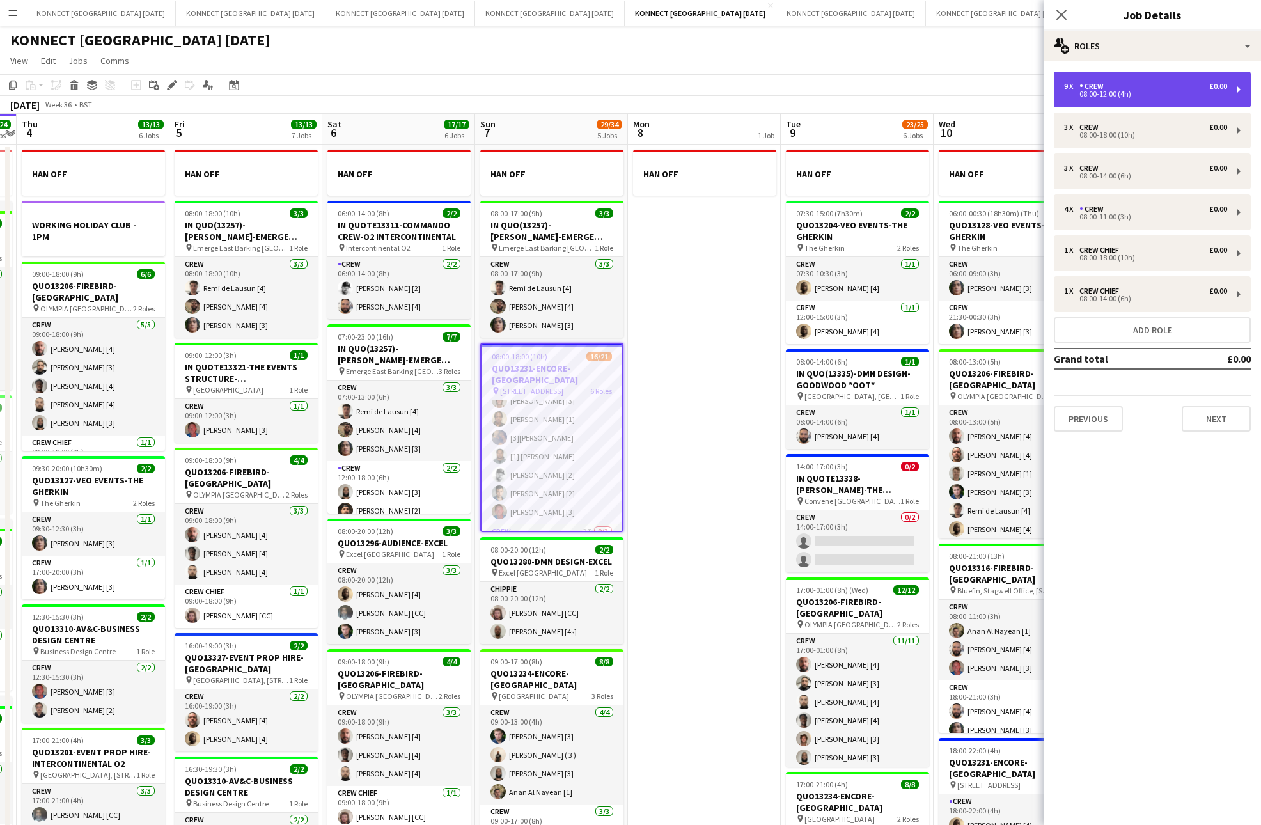 The image size is (1261, 825). I want to click on span: 29/34, so click(609, 124).